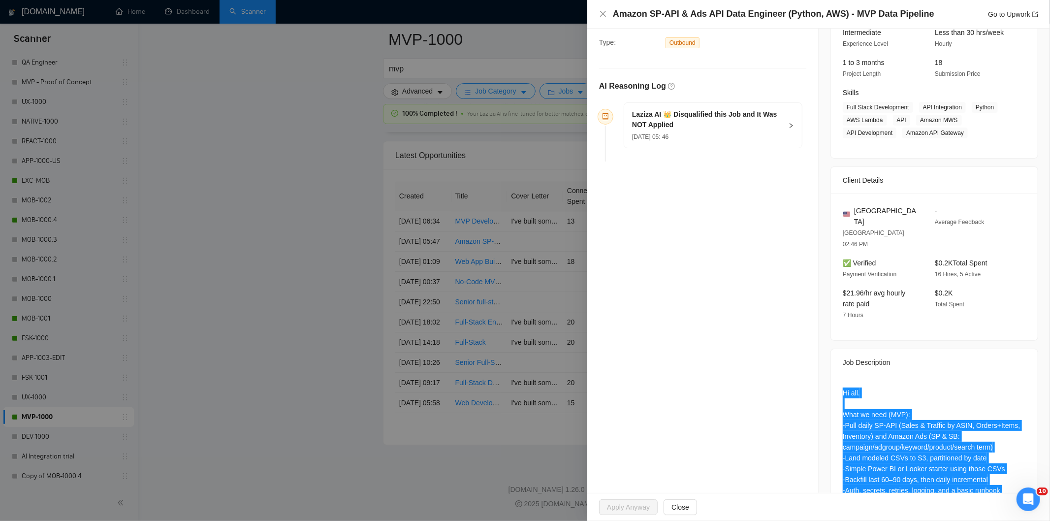  What do you see at coordinates (958, 74) in the screenshot?
I see `span: Submission Price` at bounding box center [958, 74].